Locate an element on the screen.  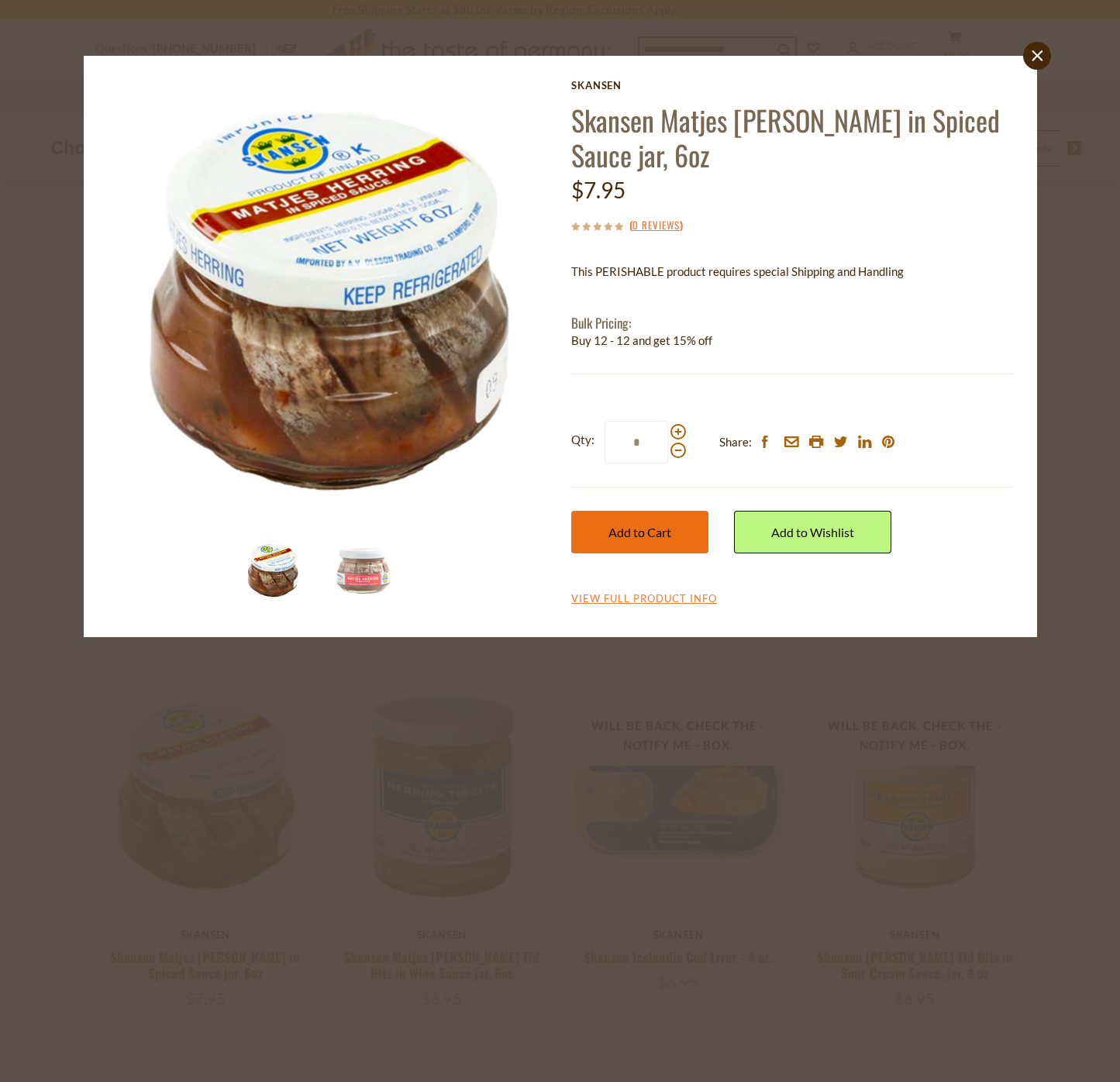
span: Share: is located at coordinates (736, 442).